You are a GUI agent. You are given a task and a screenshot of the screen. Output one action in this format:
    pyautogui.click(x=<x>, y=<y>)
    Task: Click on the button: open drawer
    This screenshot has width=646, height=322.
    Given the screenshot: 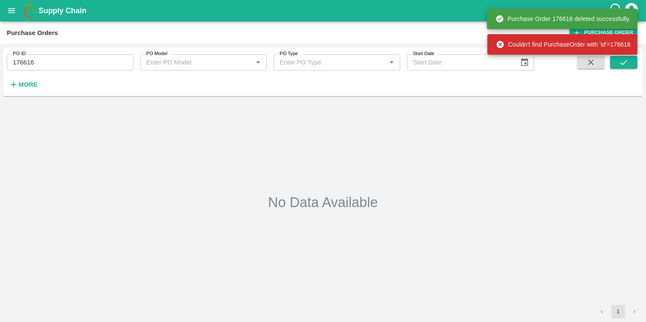 What is the action you would take?
    pyautogui.click(x=12, y=11)
    